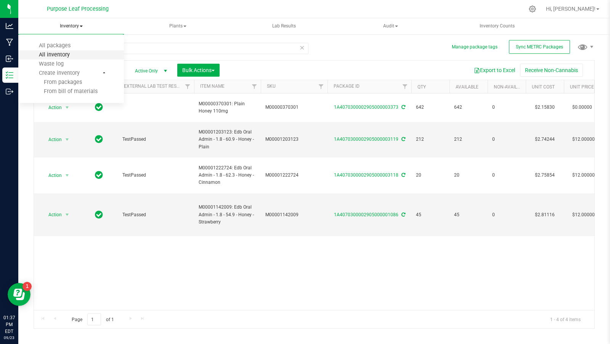 This screenshot has width=610, height=344. Describe the element at coordinates (497, 26) in the screenshot. I see `span: Inventory Counts` at that location.